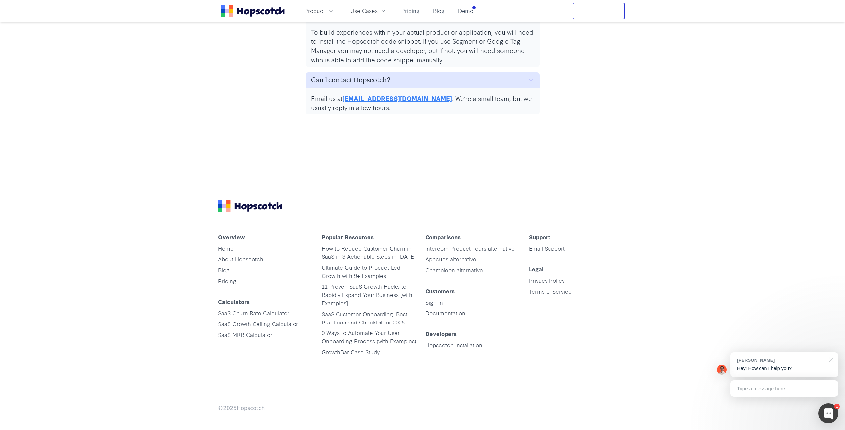 This screenshot has width=845, height=430. Describe the element at coordinates (837, 407) in the screenshot. I see `div: 1` at that location.